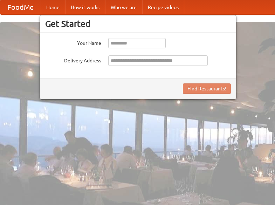  Describe the element at coordinates (73, 60) in the screenshot. I see `label: Delivery Address` at that location.